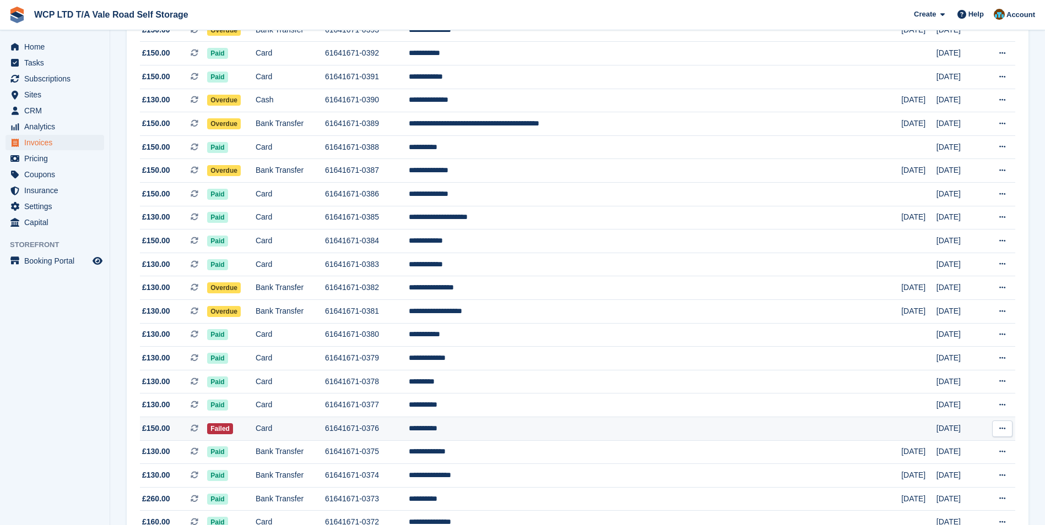  What do you see at coordinates (1021, 15) in the screenshot?
I see `span: Account` at bounding box center [1021, 15].